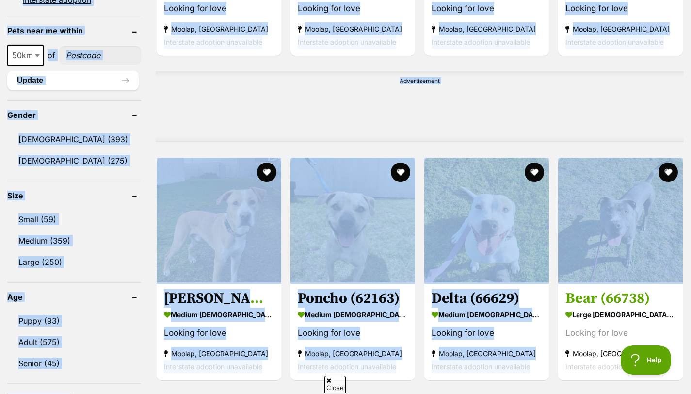  I want to click on a: Small (59), so click(74, 219).